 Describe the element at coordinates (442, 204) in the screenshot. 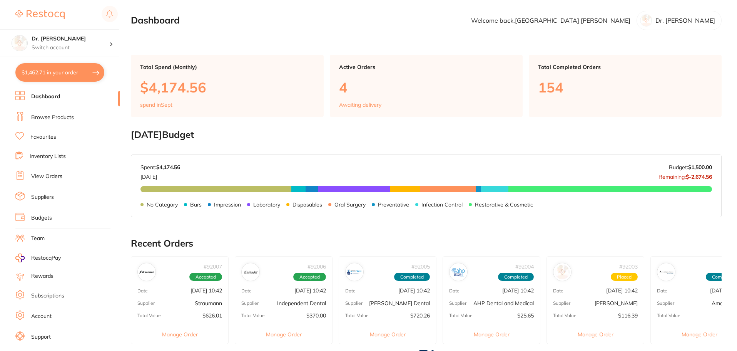

I see `p: Infection Control` at that location.